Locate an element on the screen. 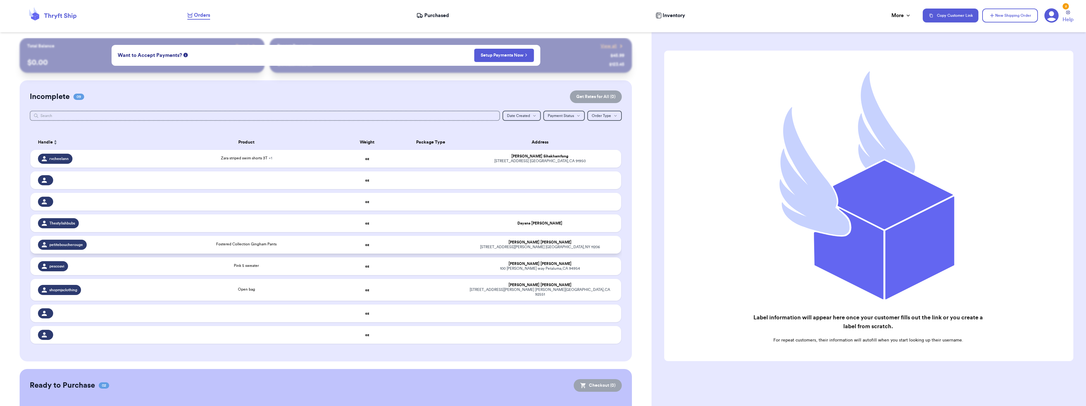 This screenshot has height=406, width=1086. span: 09 is located at coordinates (79, 97).